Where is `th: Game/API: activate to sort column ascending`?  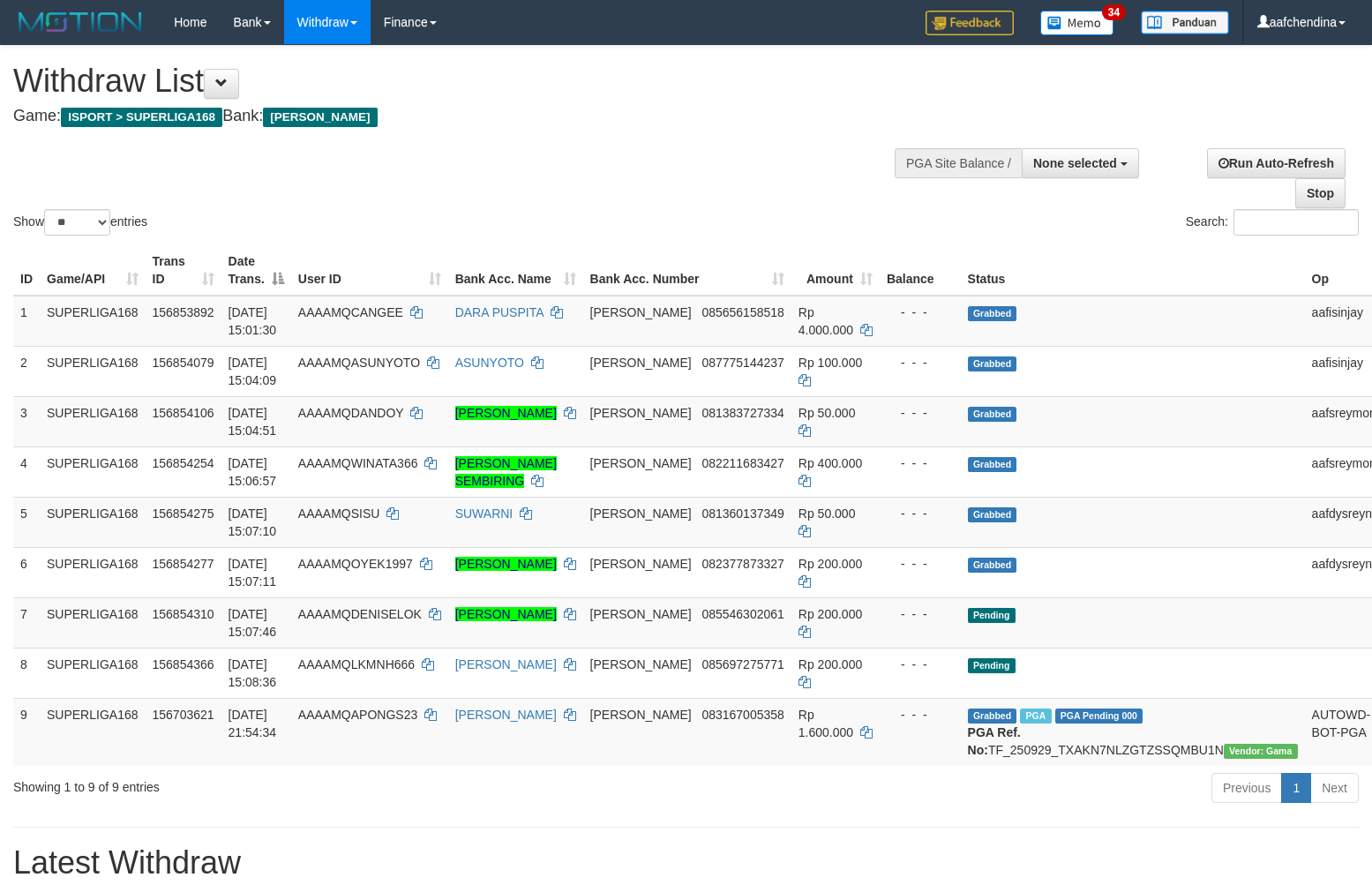 th: Game/API: activate to sort column ascending is located at coordinates (93, 270).